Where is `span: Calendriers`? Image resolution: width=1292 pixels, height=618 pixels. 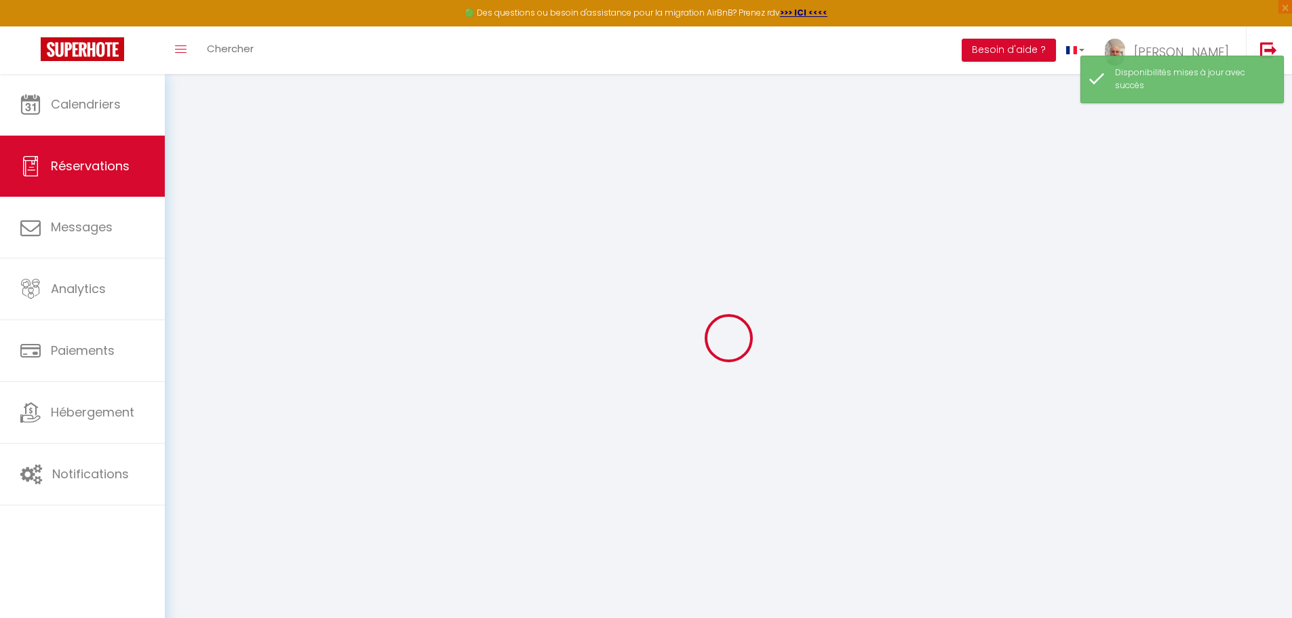
span: Calendriers is located at coordinates (85, 104).